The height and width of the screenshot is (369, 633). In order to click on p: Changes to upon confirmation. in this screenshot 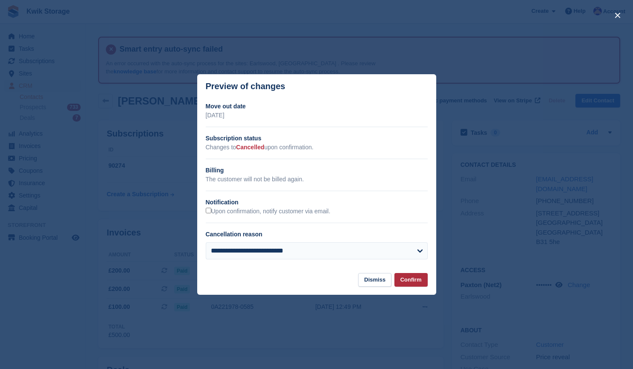, I will do `click(317, 147)`.